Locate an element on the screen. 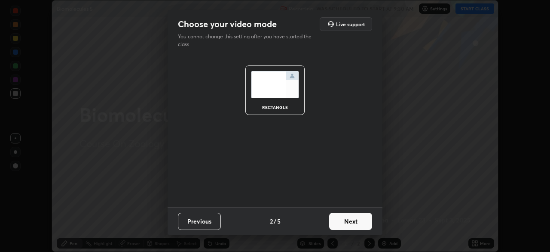 This screenshot has width=550, height=252. p: You cannot change this setting after you have started the class is located at coordinates (248, 40).